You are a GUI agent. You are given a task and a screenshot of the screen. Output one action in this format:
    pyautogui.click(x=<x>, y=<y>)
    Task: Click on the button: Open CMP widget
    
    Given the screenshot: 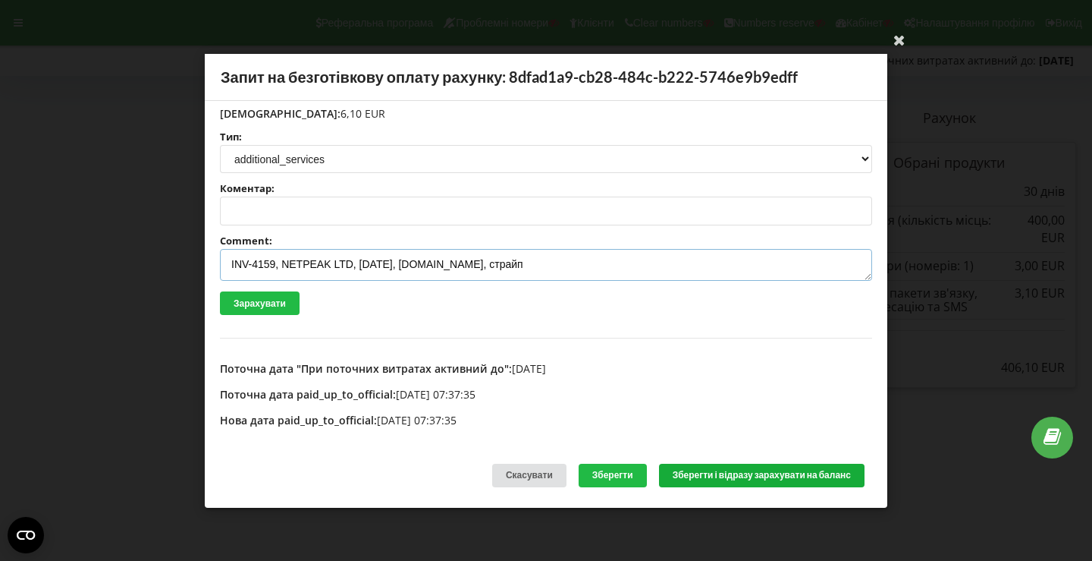 What is the action you would take?
    pyautogui.click(x=26, y=535)
    